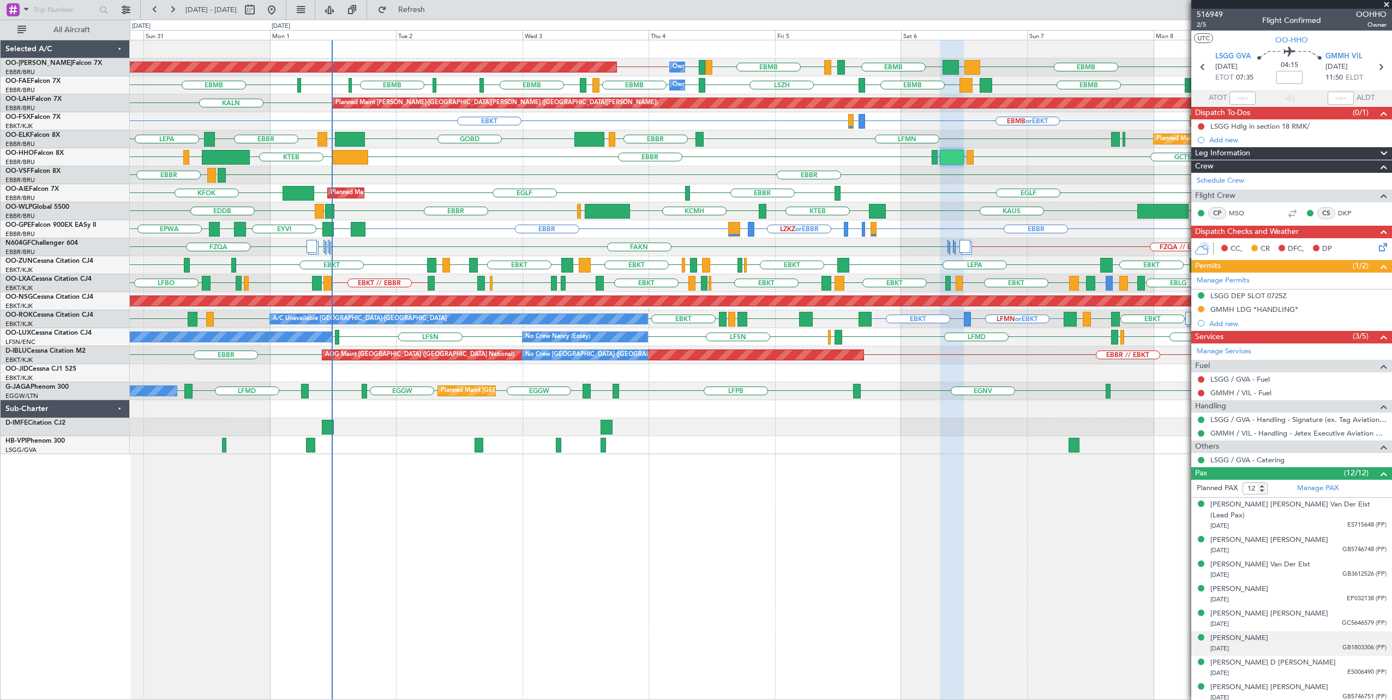 This screenshot has height=700, width=1392. Describe the element at coordinates (21, 450) in the screenshot. I see `a: LSGG/GVA` at that location.